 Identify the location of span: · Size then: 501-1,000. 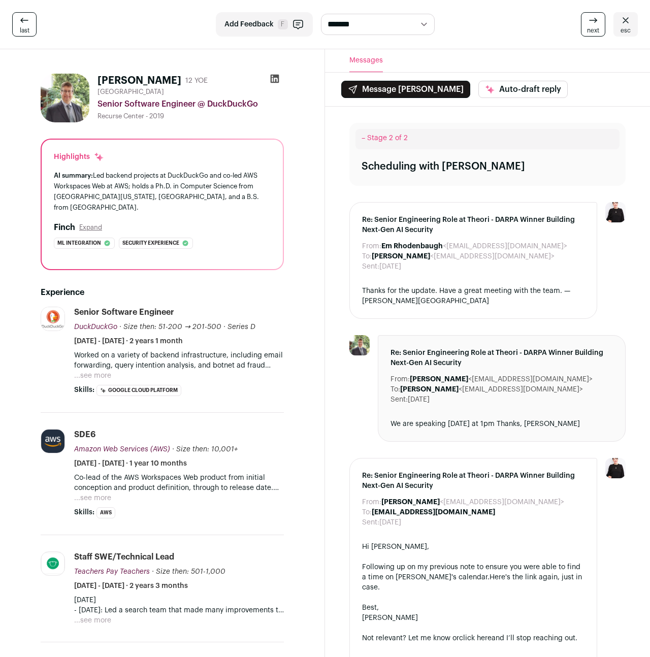
(188, 571).